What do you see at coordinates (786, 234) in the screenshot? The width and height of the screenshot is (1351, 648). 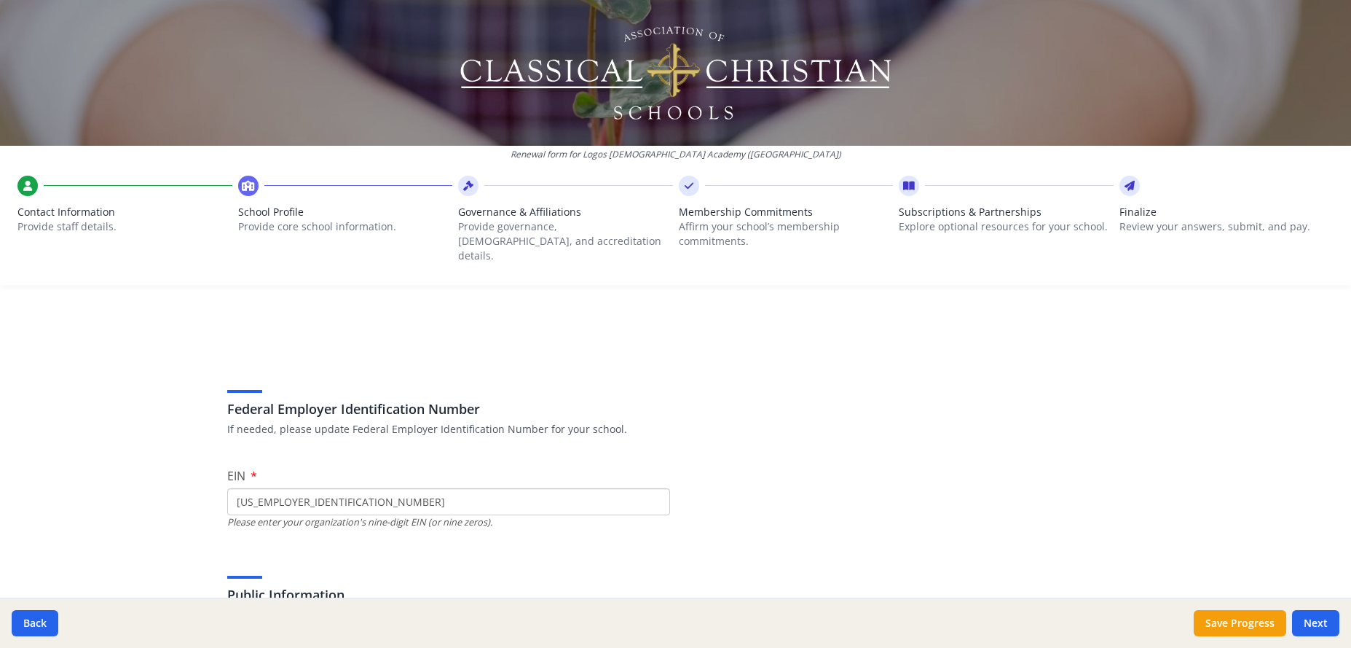 I see `p: Affirm your school’s membership commitments.` at bounding box center [786, 234].